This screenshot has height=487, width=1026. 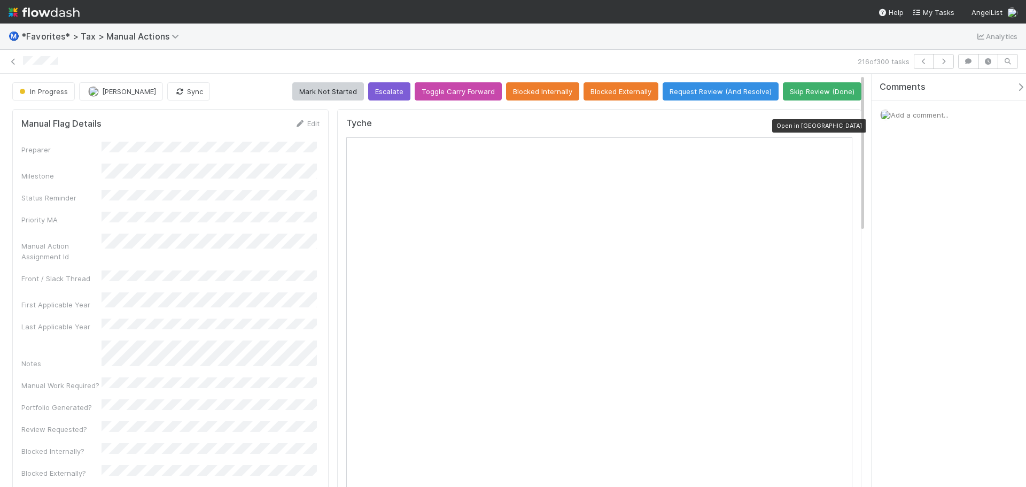 What do you see at coordinates (359, 123) in the screenshot?
I see `h5: Tyche` at bounding box center [359, 123].